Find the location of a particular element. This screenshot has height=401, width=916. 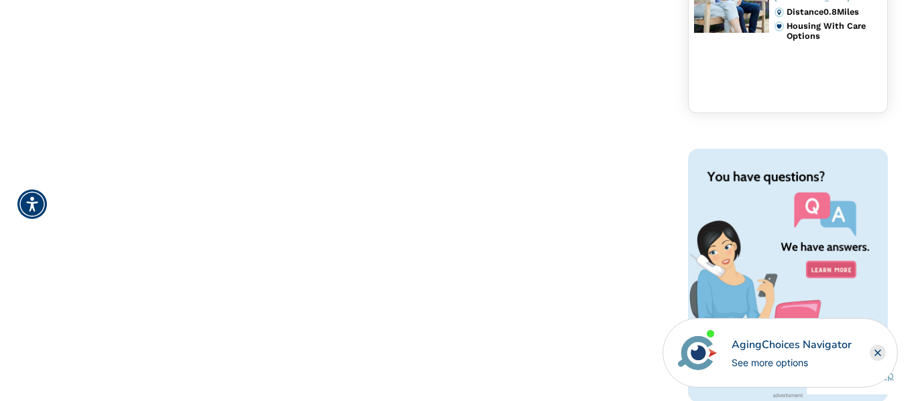

img: distance.svg is located at coordinates (773, 12).